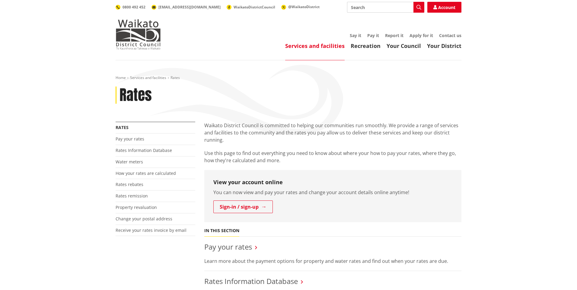 This screenshot has width=577, height=290. I want to click on a: Home, so click(121, 78).